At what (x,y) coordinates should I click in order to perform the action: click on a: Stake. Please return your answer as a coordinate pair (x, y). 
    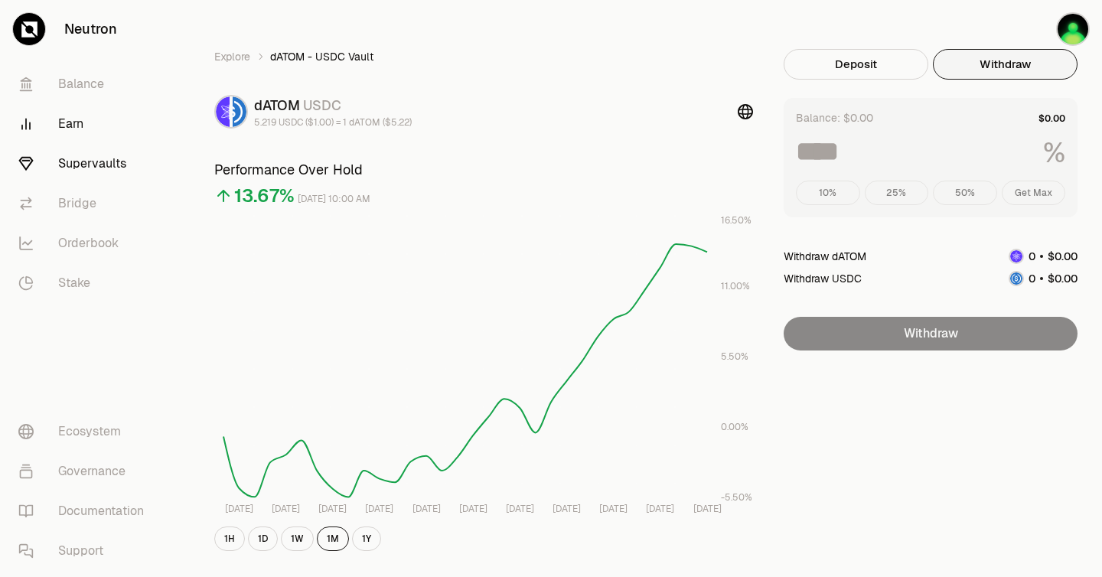
    Looking at the image, I should click on (86, 283).